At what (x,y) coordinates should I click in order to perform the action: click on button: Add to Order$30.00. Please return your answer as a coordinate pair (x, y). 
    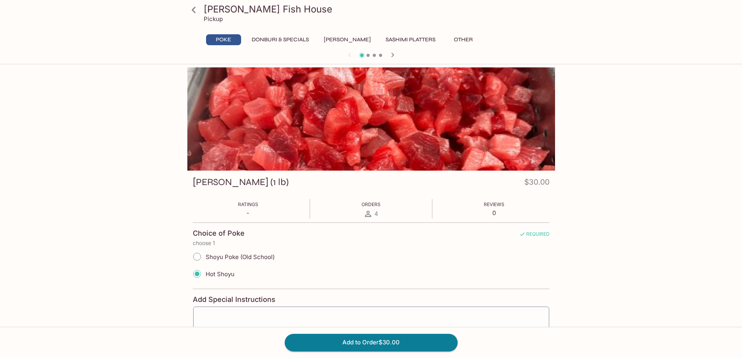
    Looking at the image, I should click on (371, 342).